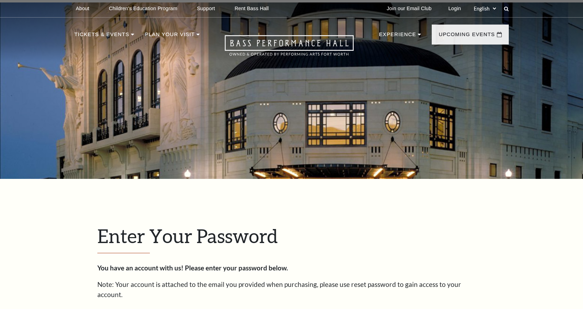 The image size is (583, 309). Describe the element at coordinates (237, 267) in the screenshot. I see `strong: Please enter your password below.` at that location.